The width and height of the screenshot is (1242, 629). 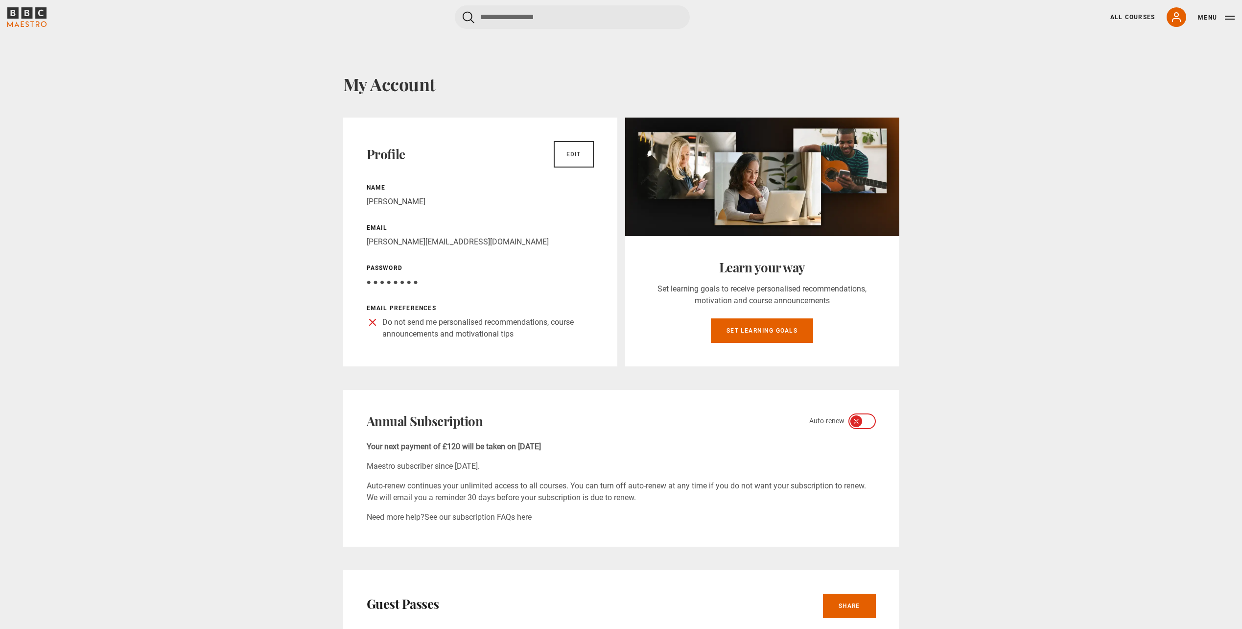 I want to click on button: Toggle navigation, so click(x=1216, y=18).